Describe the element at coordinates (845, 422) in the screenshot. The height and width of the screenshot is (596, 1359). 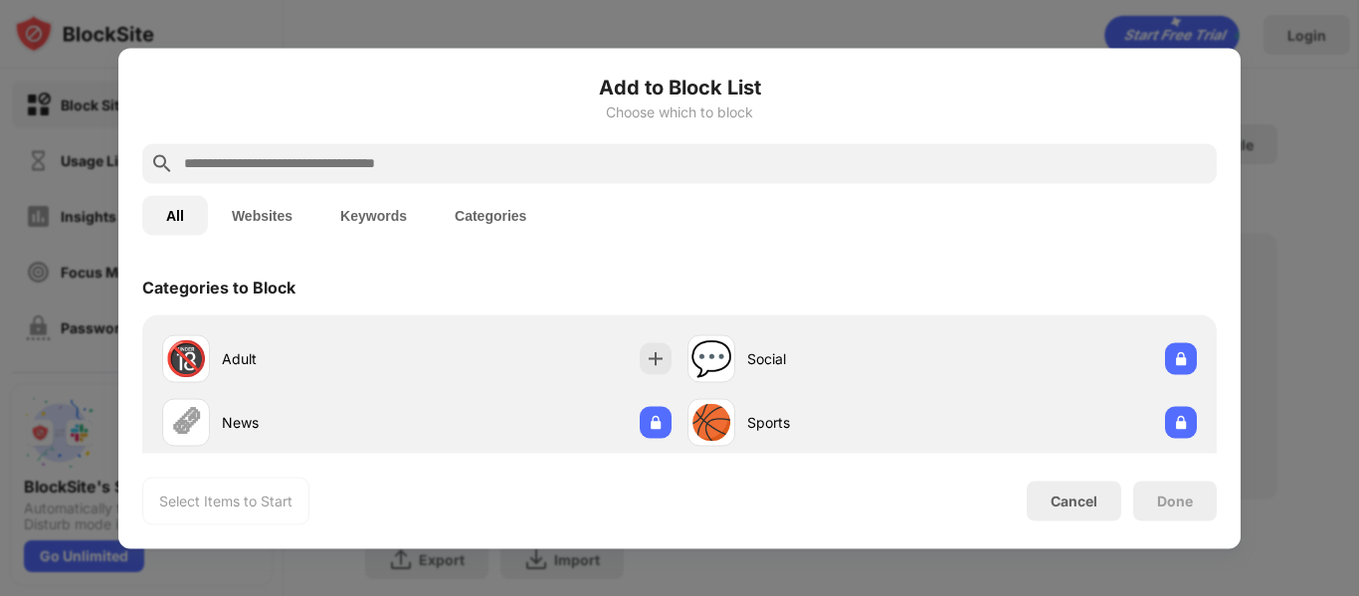
I see `div: Sports` at that location.